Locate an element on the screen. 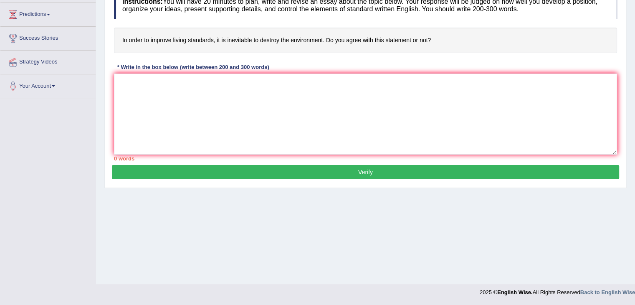 This screenshot has height=305, width=635. button: Verify is located at coordinates (366, 172).